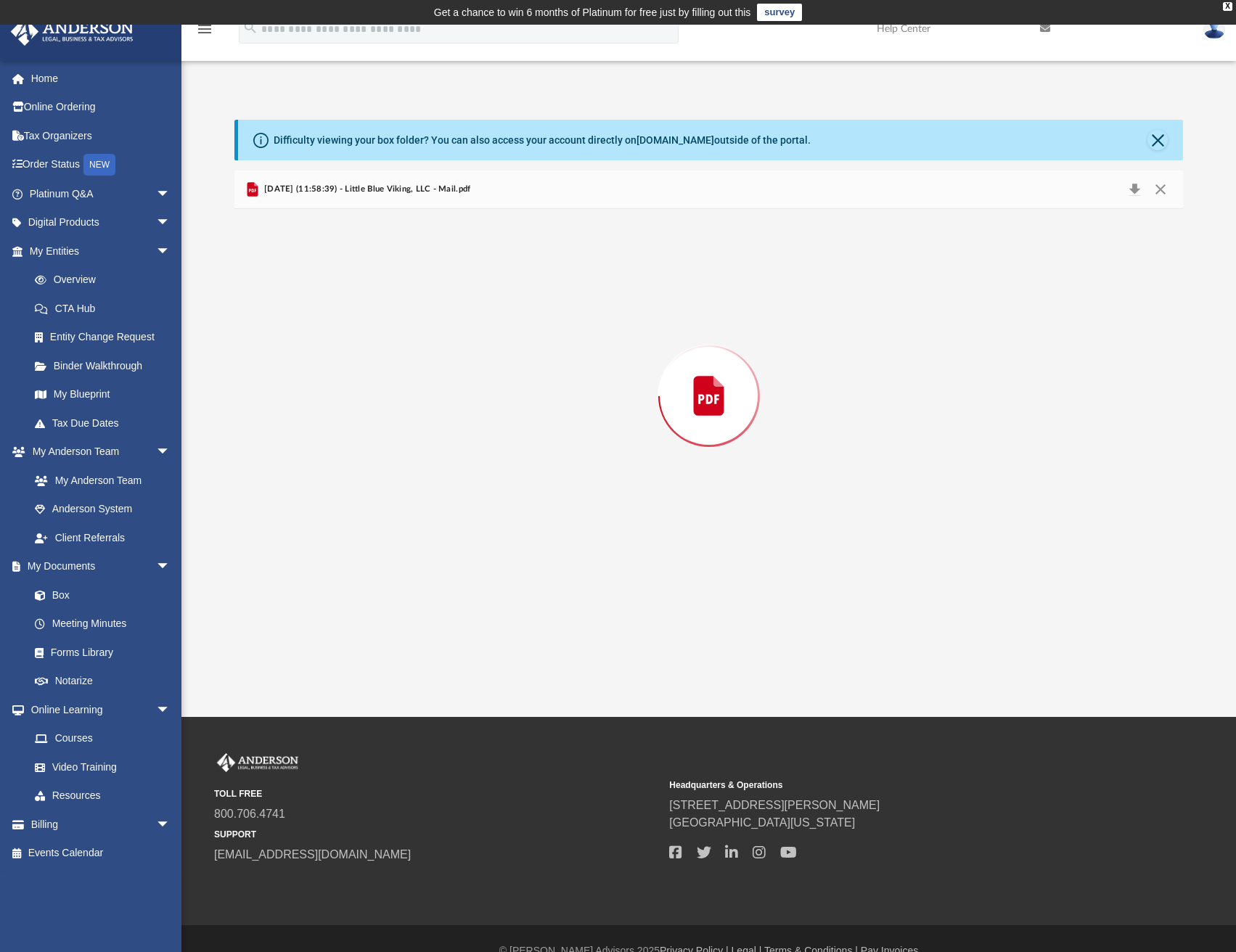  Describe the element at coordinates (97, 452) in the screenshot. I see `a: My Anderson Teamarrow_drop_down` at that location.